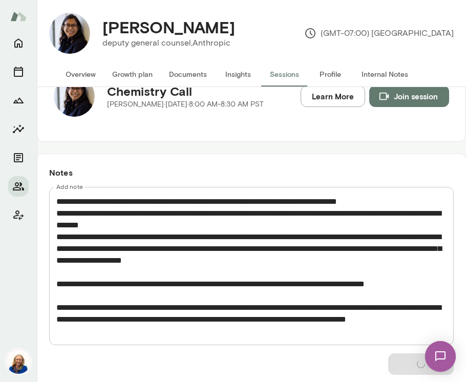  What do you see at coordinates (385, 74) in the screenshot?
I see `button: Internal Notes` at bounding box center [385, 74].